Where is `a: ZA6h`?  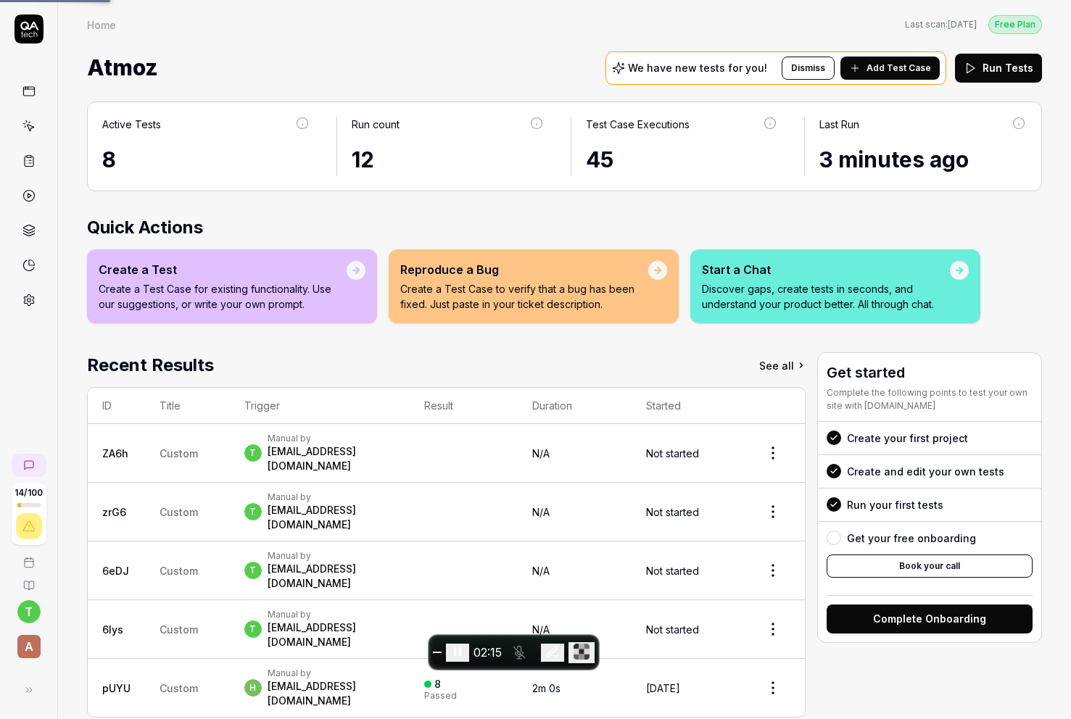
a: ZA6h is located at coordinates (115, 453).